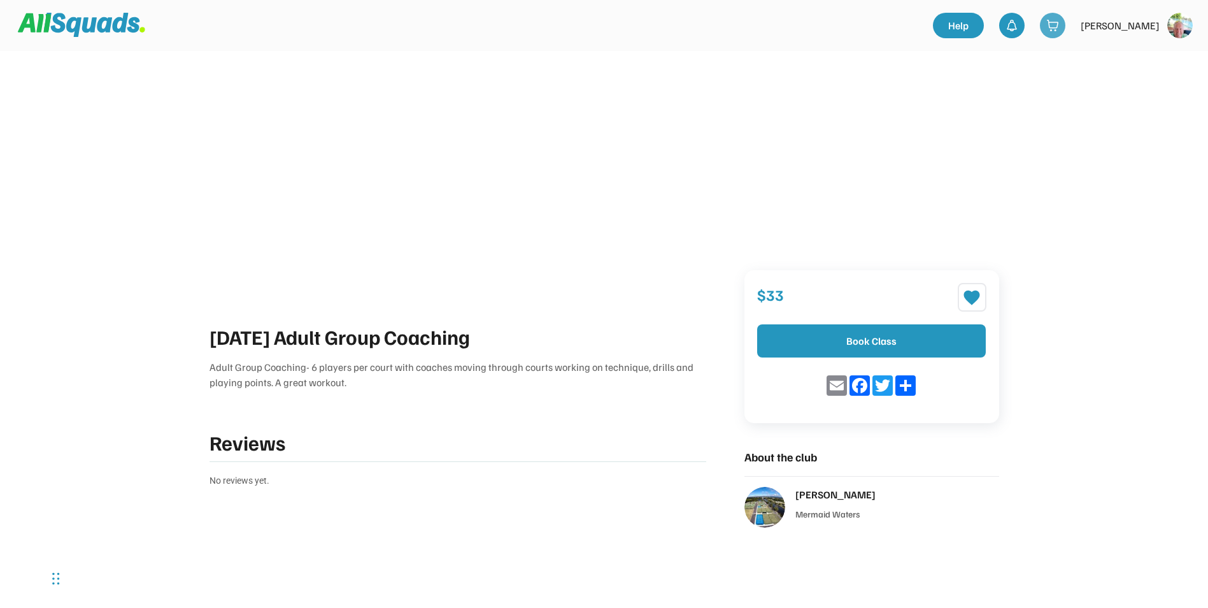 This screenshot has width=1208, height=608. Describe the element at coordinates (871, 341) in the screenshot. I see `button: Book Class` at that location.